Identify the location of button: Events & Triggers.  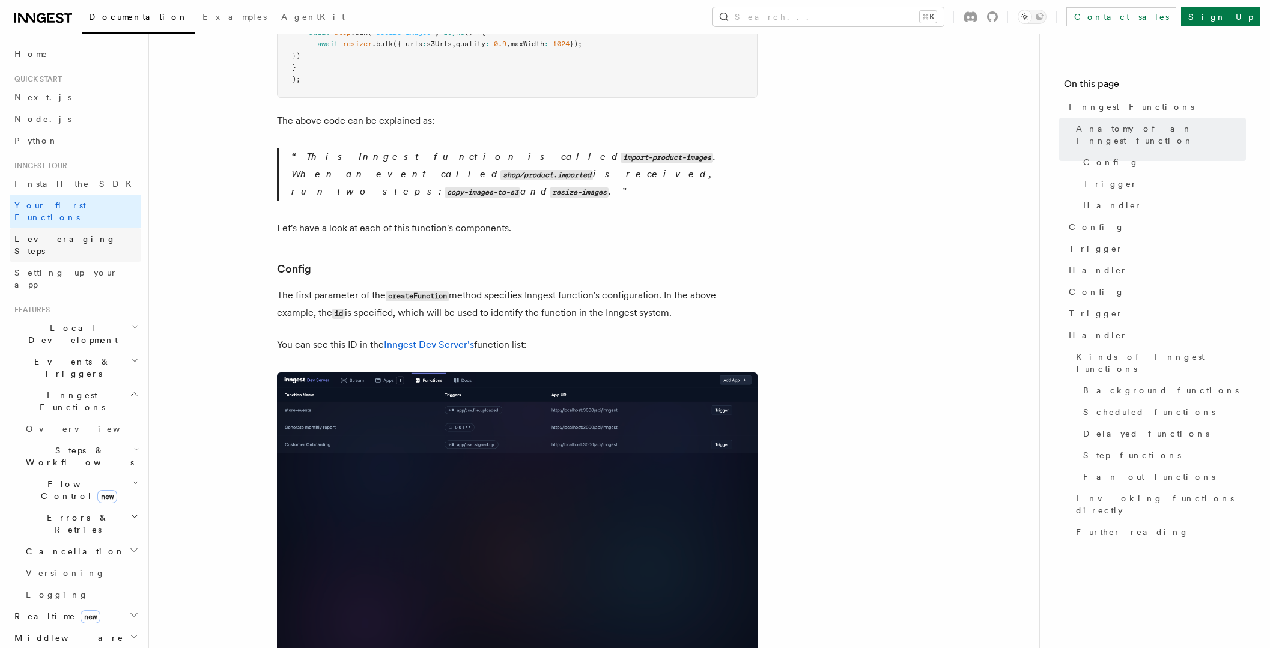
(75, 368).